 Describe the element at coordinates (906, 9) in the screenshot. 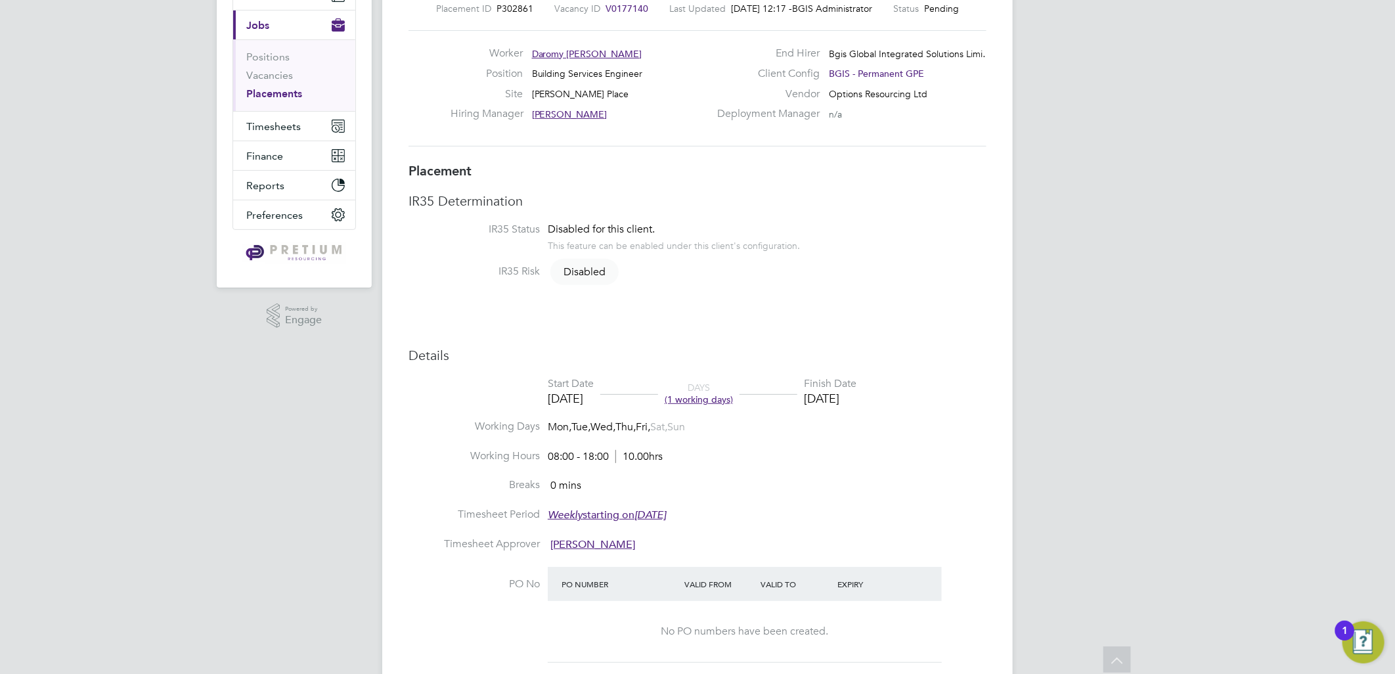

I see `label: Status` at that location.